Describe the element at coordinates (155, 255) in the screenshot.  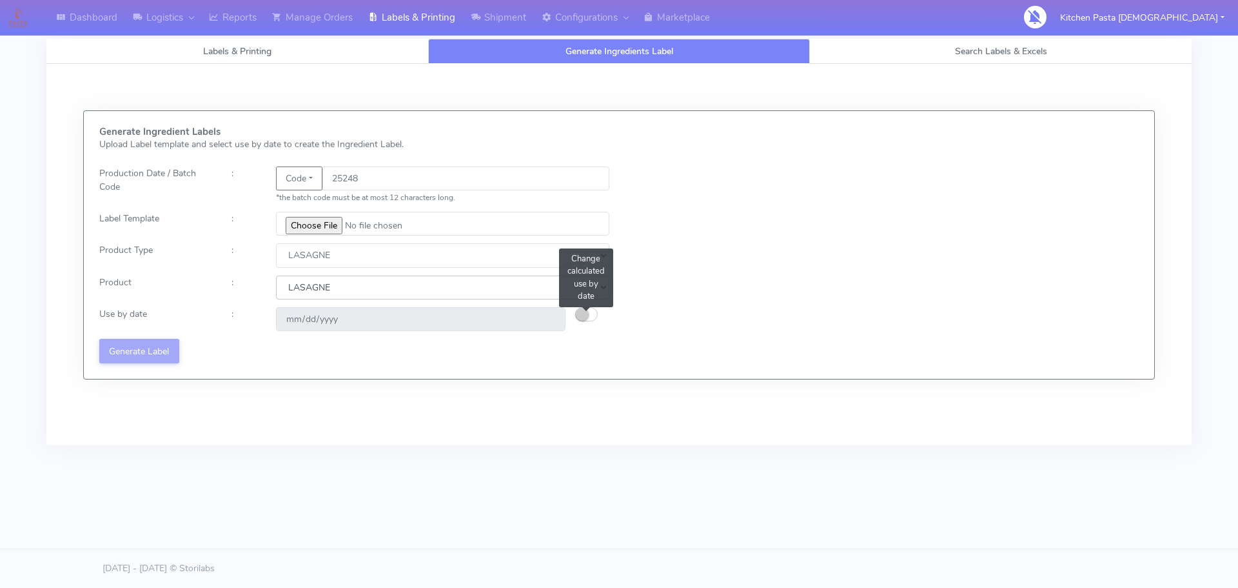
I see `div: Product Type` at that location.